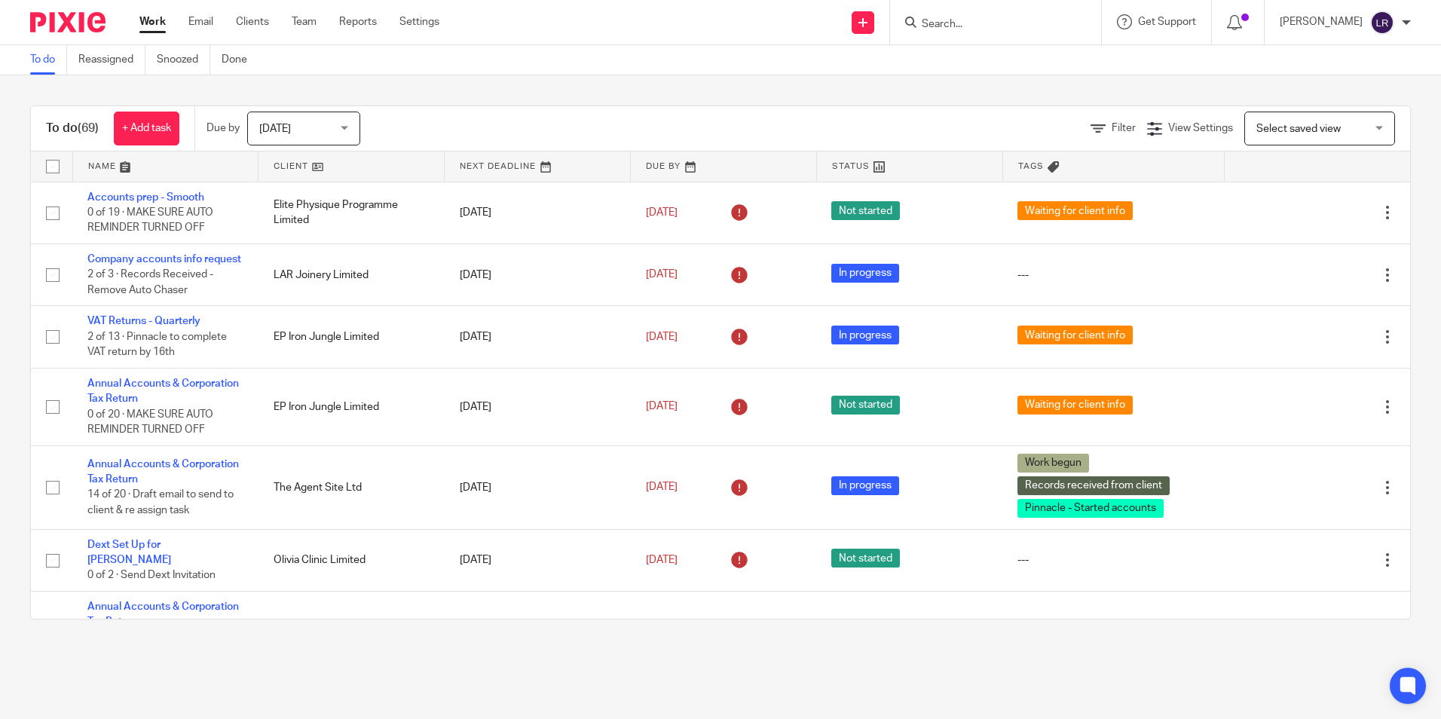 Image resolution: width=1441 pixels, height=719 pixels. Describe the element at coordinates (72, 128) in the screenshot. I see `h1: To do` at that location.